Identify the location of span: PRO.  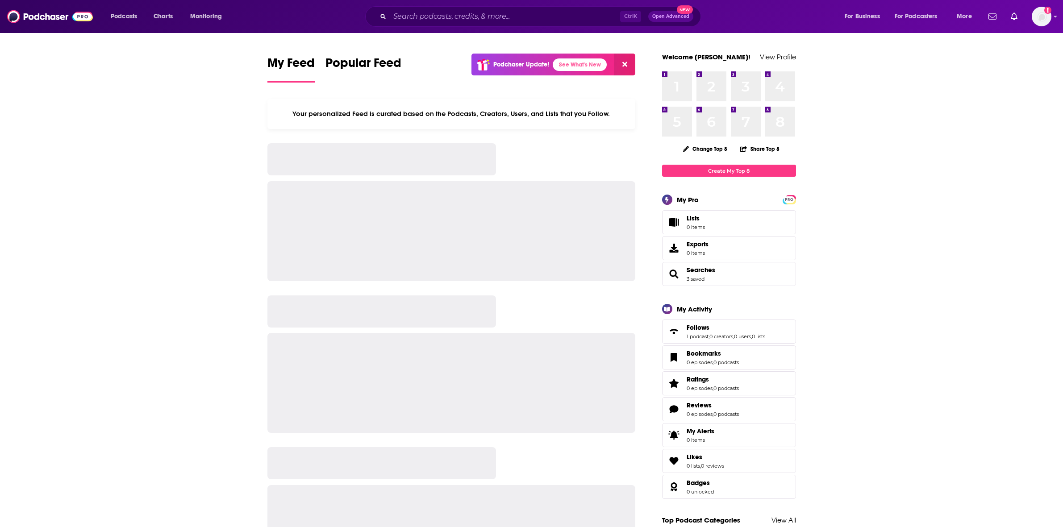
(789, 199).